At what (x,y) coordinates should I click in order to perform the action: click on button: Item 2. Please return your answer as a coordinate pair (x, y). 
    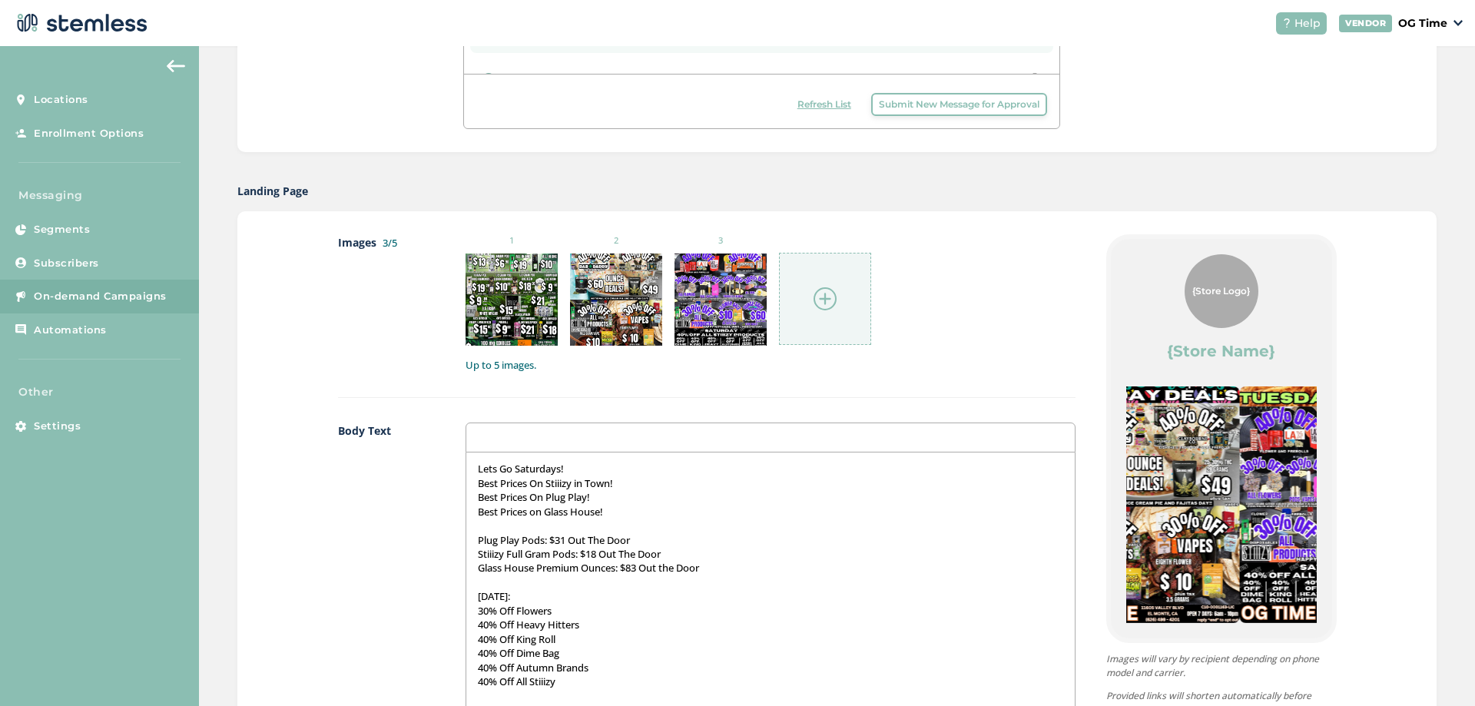
    Looking at the image, I should click on (1245, 644).